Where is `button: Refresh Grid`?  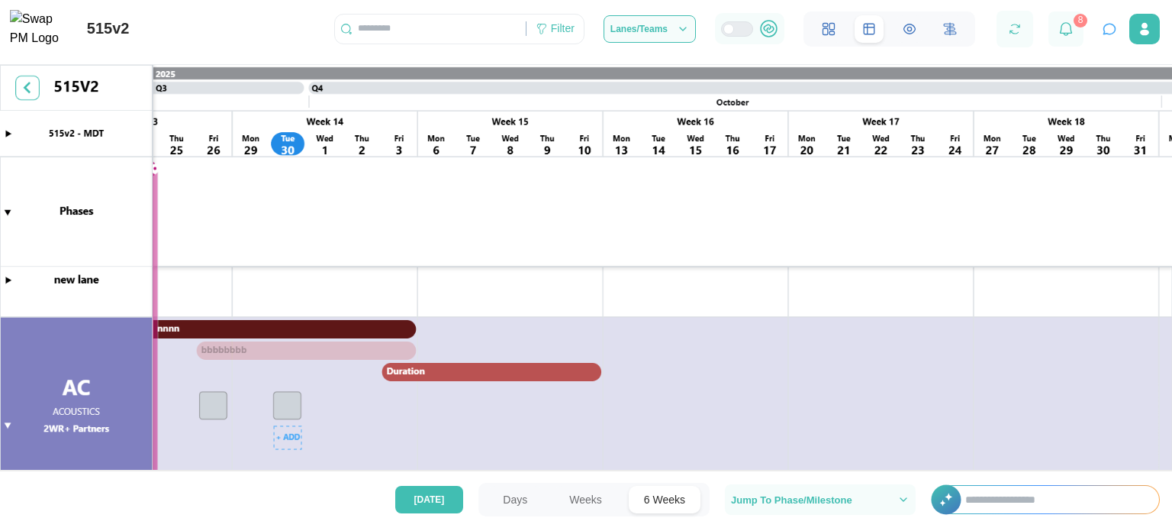 button: Refresh Grid is located at coordinates (1015, 29).